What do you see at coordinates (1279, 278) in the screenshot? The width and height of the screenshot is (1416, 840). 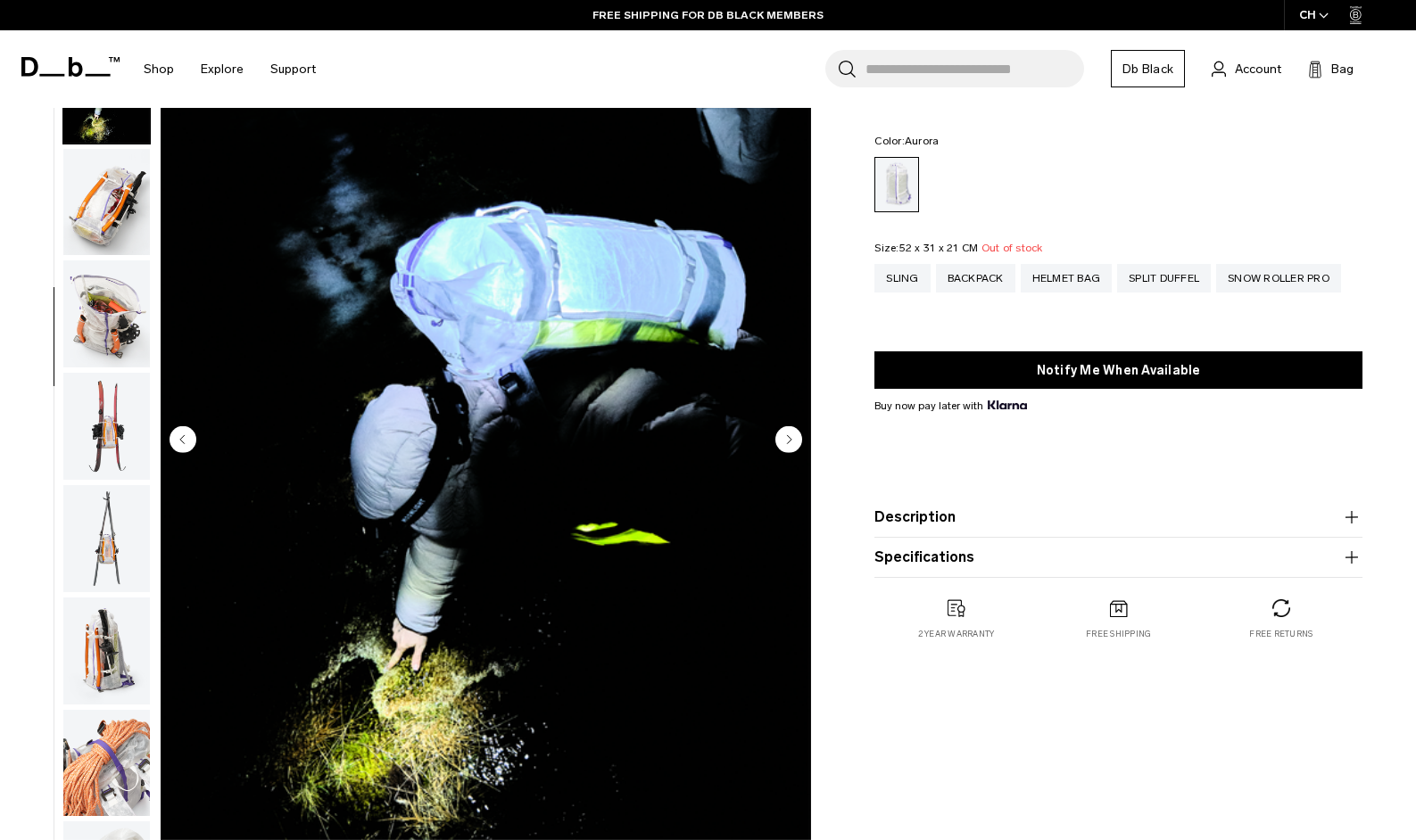 I see `a: Snow Roller Pro` at bounding box center [1279, 278].